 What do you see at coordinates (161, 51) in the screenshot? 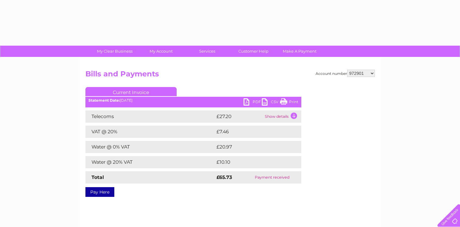
I see `a: My Account` at bounding box center [161, 51].